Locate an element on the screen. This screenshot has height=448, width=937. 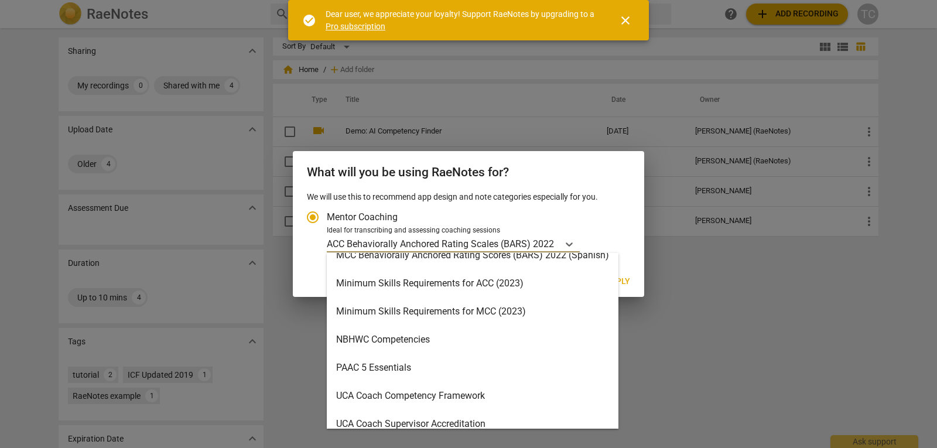
span: close is located at coordinates (626, 21).